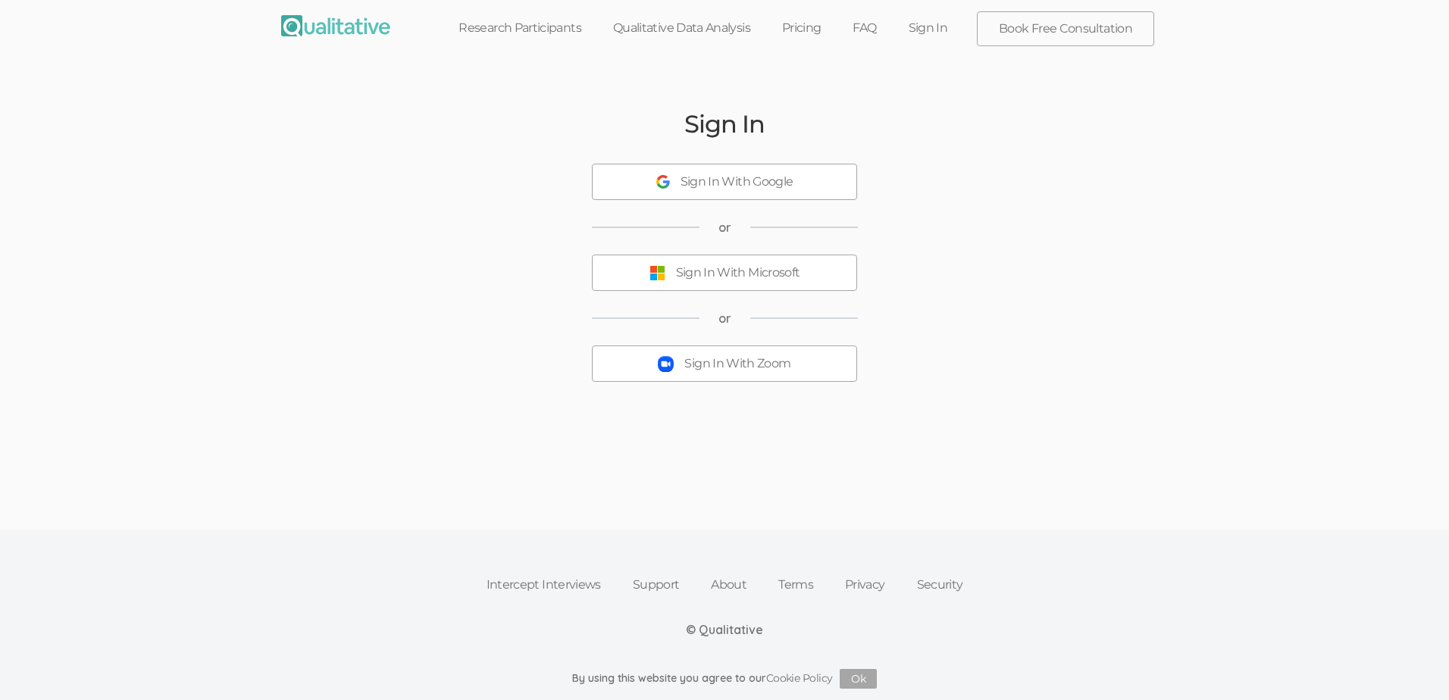  What do you see at coordinates (796, 585) in the screenshot?
I see `a: Terms` at bounding box center [796, 585].